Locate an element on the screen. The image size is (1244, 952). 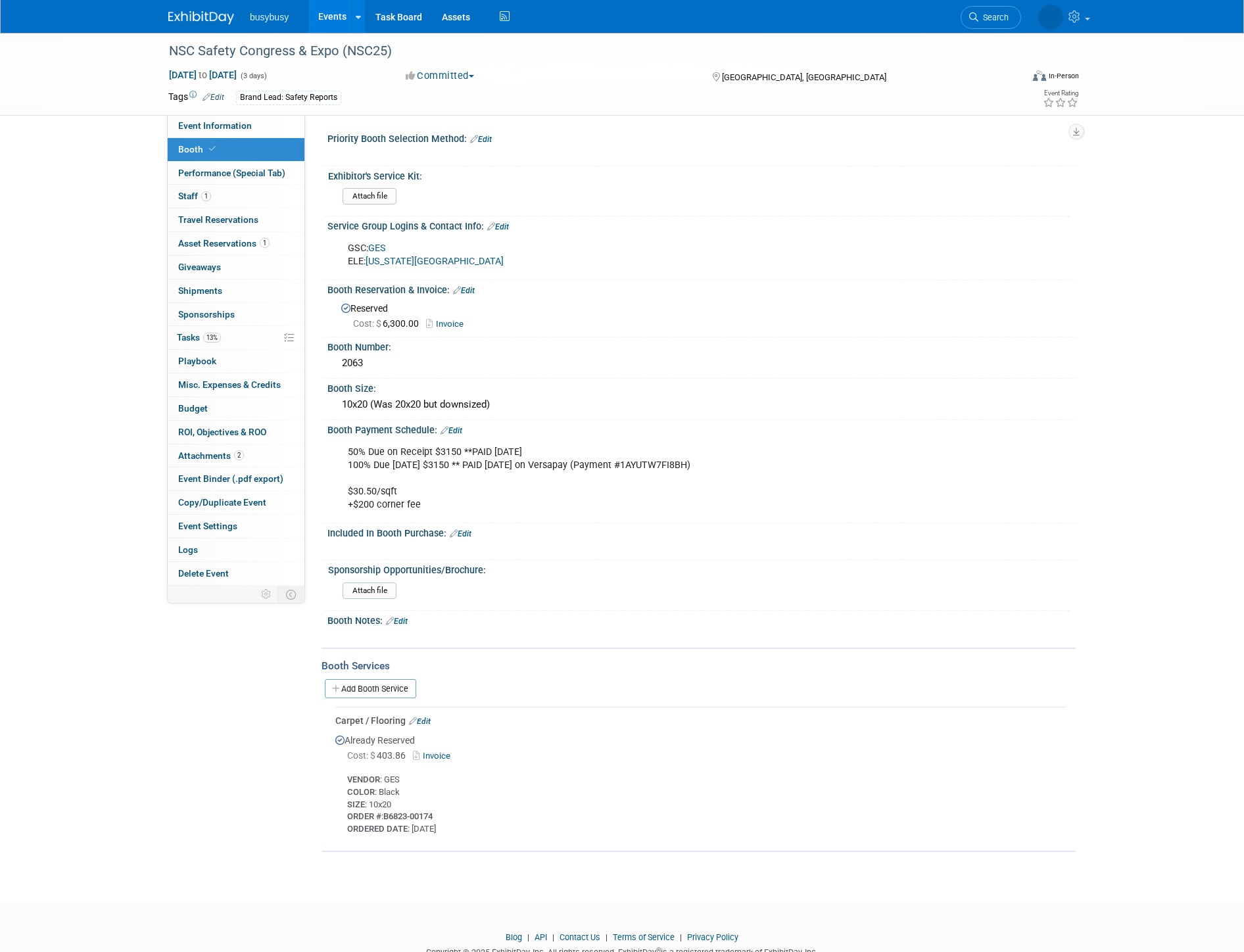
td: Personalize Event Tab Strip is located at coordinates (267, 594).